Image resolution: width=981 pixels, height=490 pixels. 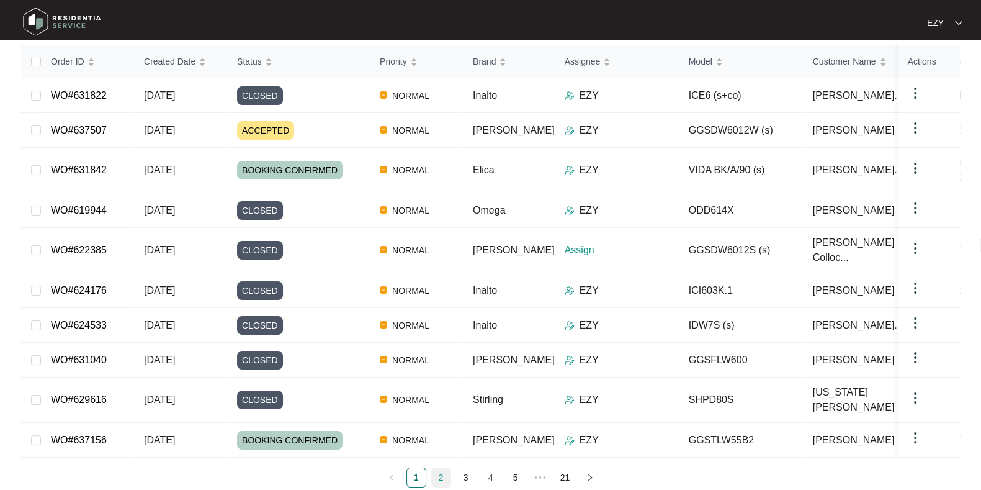 What do you see at coordinates (541, 477) in the screenshot?
I see `li: Next 5 Pages` at bounding box center [541, 477].